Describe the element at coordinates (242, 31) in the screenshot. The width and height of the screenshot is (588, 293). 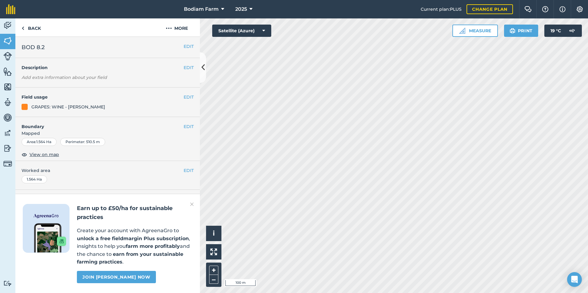
I see `button: Satellite (Azure)` at that location.